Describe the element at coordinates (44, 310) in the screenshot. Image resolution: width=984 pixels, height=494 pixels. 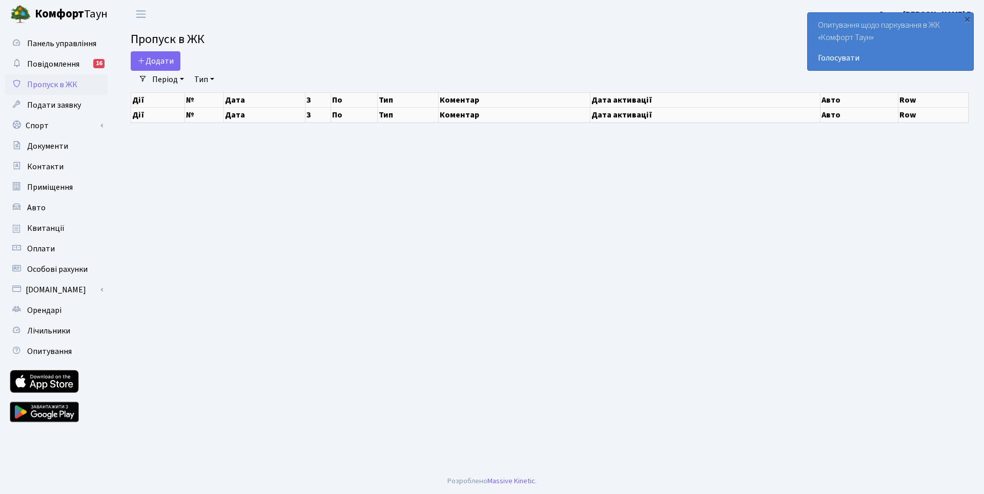
I see `span: Орендарі` at that location.